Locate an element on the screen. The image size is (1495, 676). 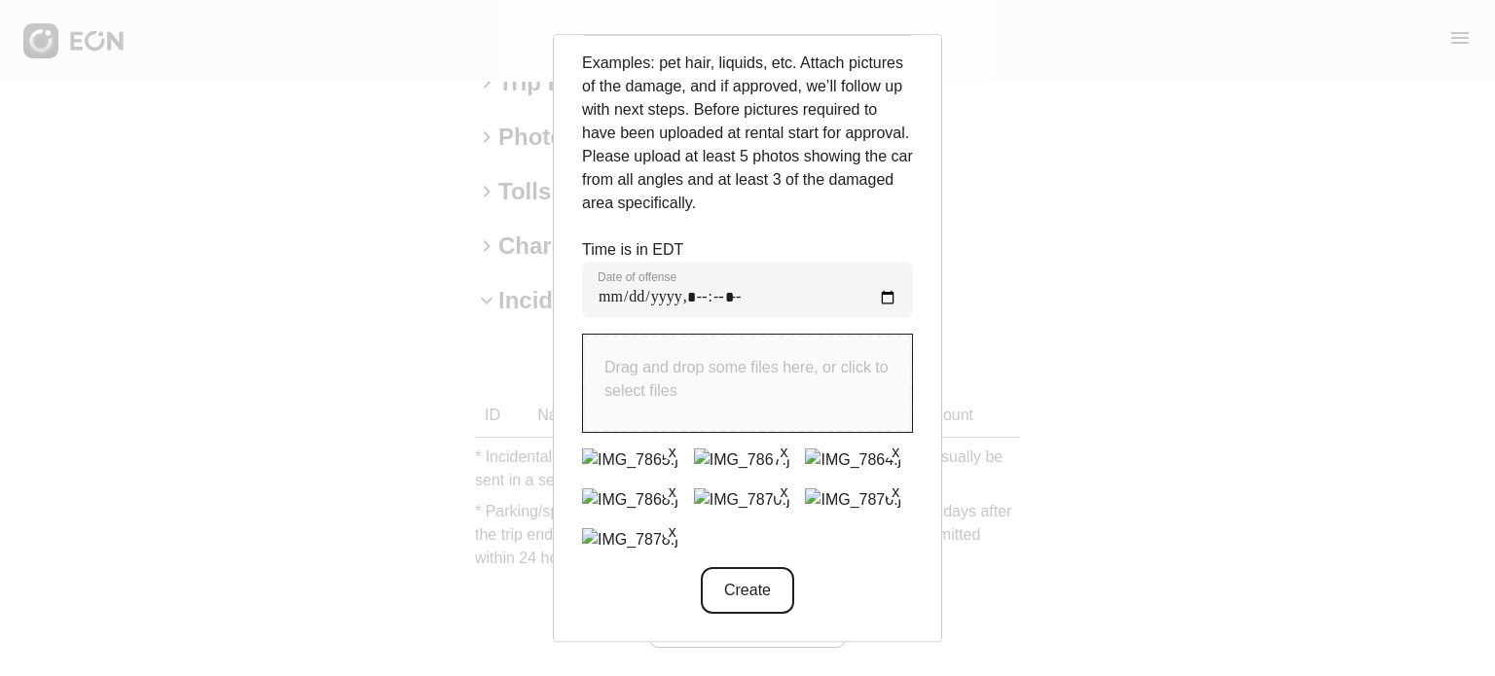
img: IMG_7878.j is located at coordinates (630, 540).